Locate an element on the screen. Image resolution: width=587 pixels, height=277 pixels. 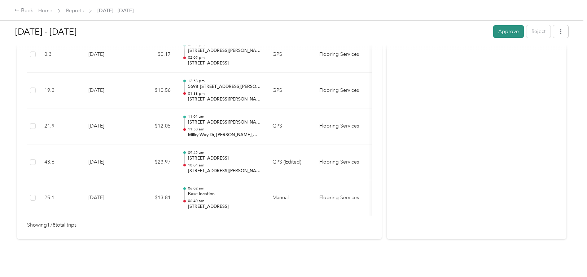
td: $13.81 is located at coordinates (155, 198).